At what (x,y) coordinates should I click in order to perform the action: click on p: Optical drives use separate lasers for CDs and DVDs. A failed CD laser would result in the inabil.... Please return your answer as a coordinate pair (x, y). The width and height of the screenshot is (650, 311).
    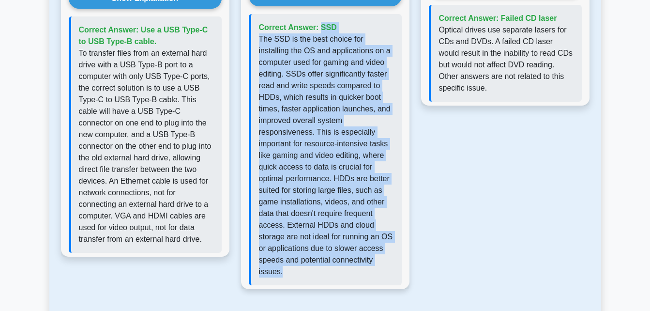
    Looking at the image, I should click on (506, 59).